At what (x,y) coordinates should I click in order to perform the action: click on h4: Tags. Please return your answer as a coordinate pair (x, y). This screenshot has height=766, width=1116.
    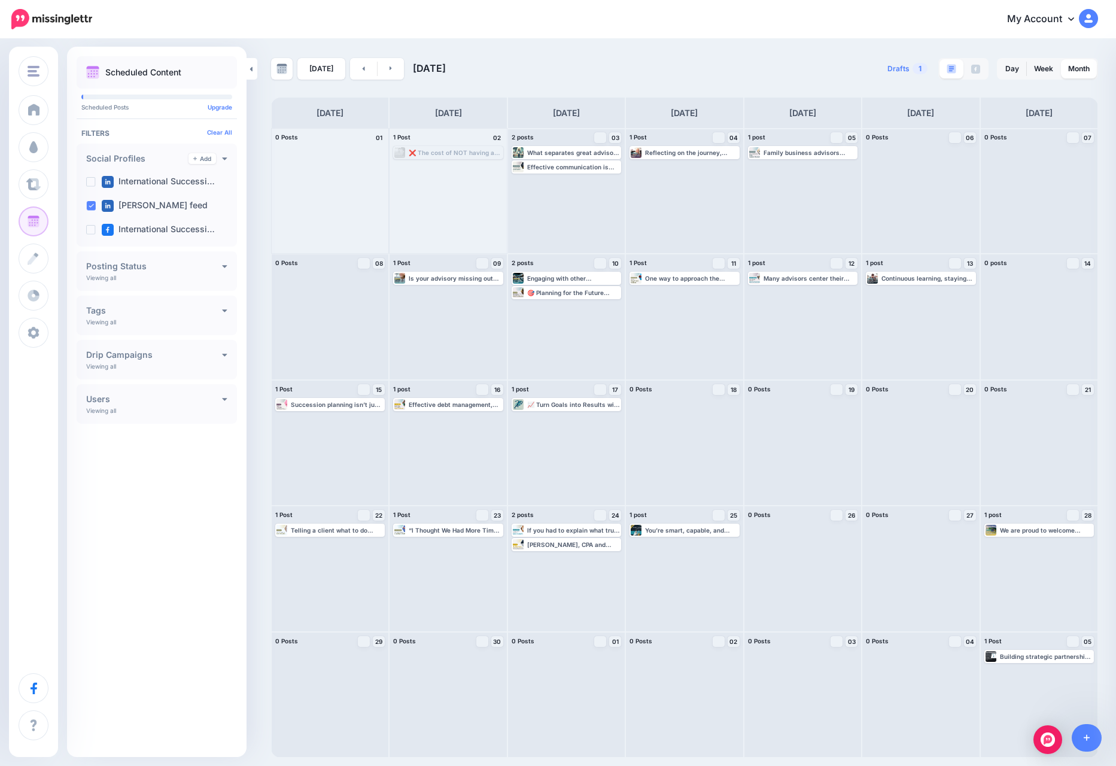
    Looking at the image, I should click on (154, 311).